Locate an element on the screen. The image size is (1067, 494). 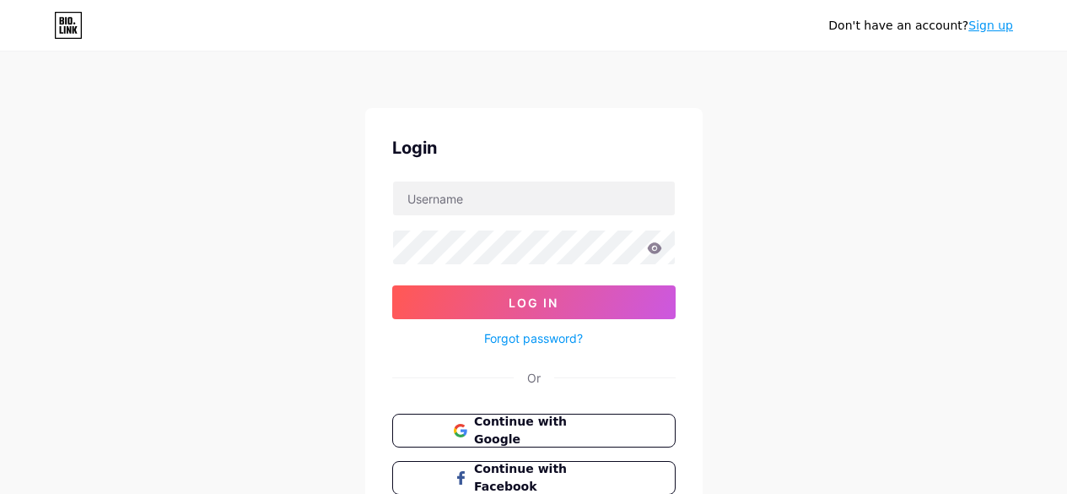
a: Forgot password? is located at coordinates (533, 337).